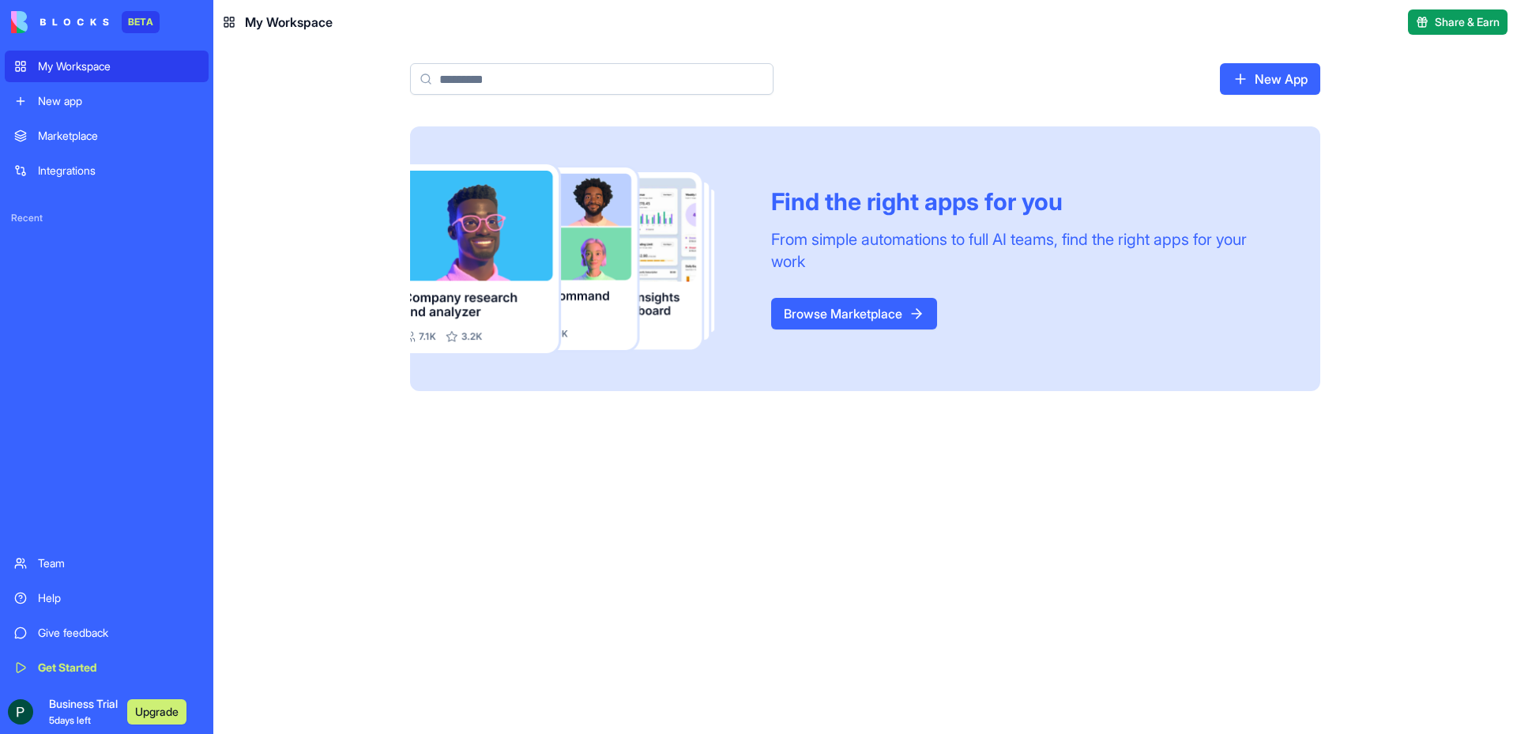 Image resolution: width=1517 pixels, height=734 pixels. What do you see at coordinates (119, 66) in the screenshot?
I see `div: My Workspace` at bounding box center [119, 66].